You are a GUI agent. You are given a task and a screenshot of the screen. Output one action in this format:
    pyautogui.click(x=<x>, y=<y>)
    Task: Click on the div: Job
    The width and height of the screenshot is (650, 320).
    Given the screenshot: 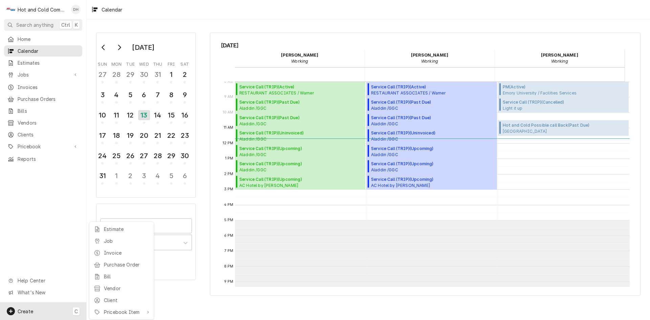 What is the action you would take?
    pyautogui.click(x=127, y=241)
    